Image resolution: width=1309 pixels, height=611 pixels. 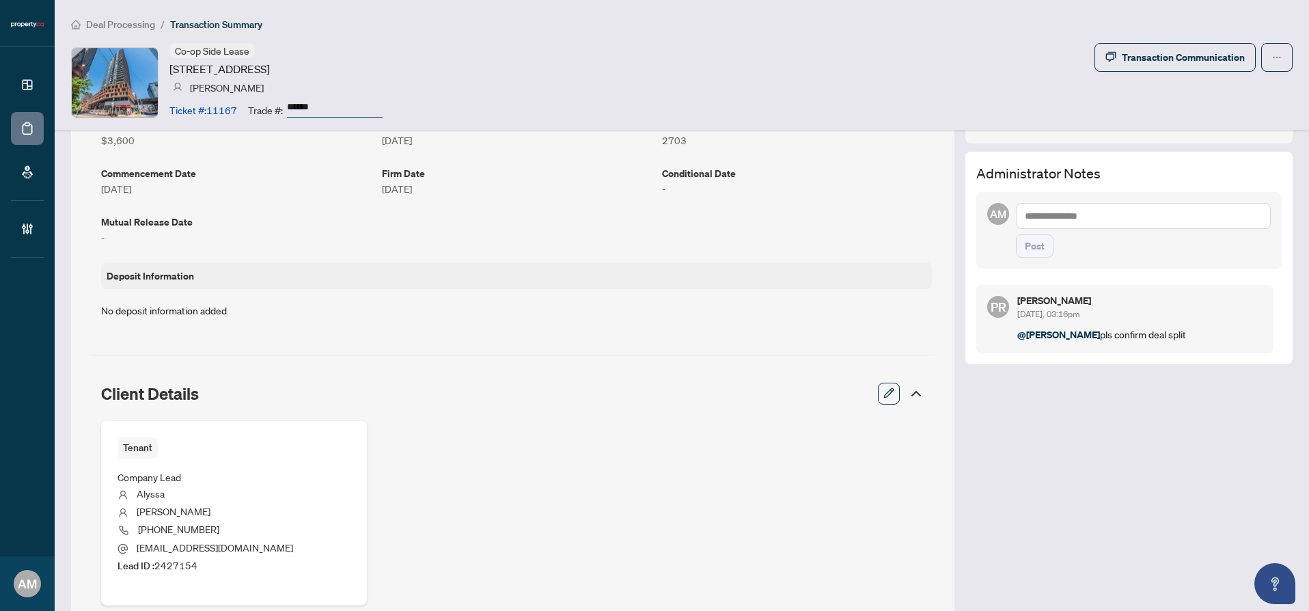 I want to click on span: Co-op Side Lease, so click(x=212, y=51).